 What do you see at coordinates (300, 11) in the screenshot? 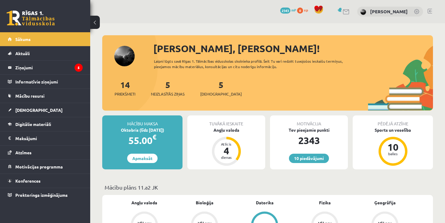
I see `span: 0` at bounding box center [300, 11].